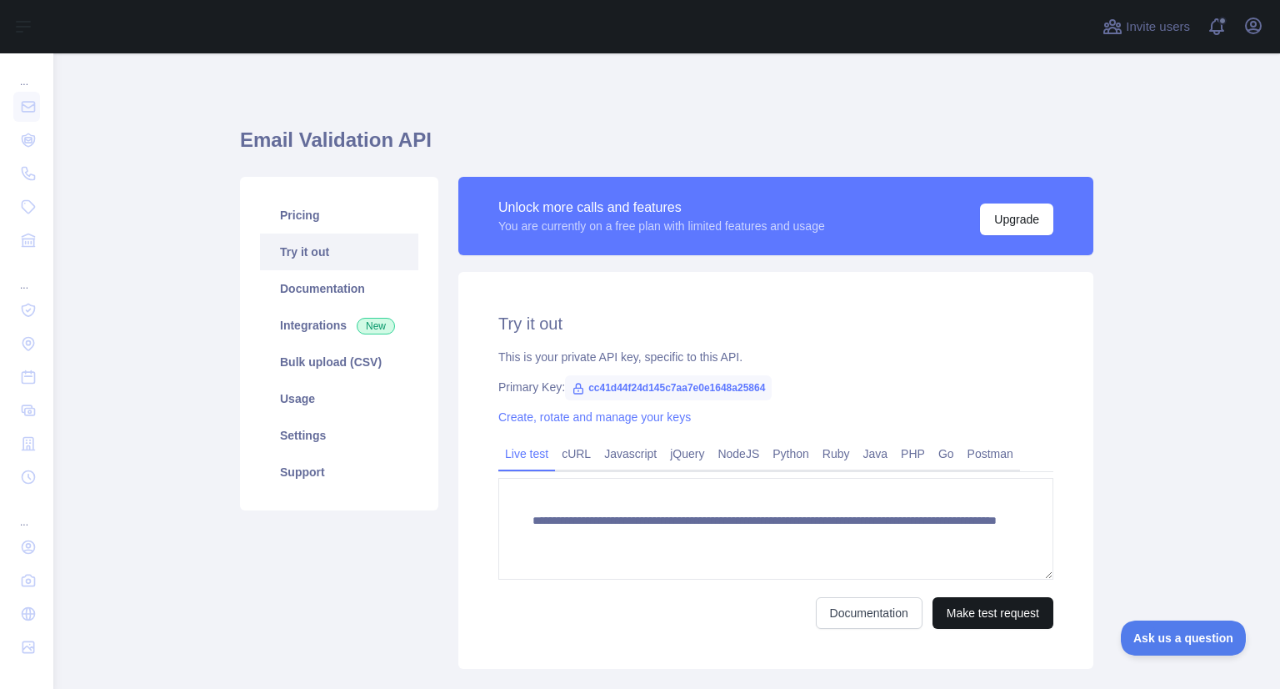  Describe the element at coordinates (376, 326) in the screenshot. I see `span: New` at that location.